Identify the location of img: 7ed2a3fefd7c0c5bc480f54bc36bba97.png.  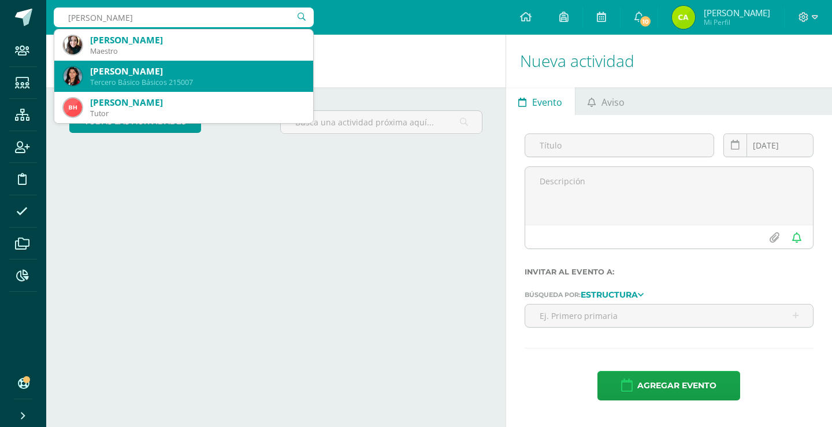
(73, 107).